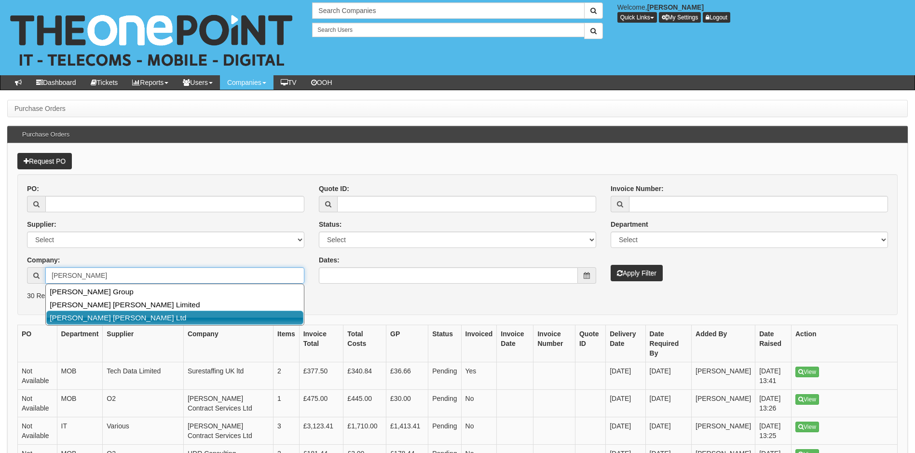  Describe the element at coordinates (198, 82) in the screenshot. I see `a: Users` at that location.